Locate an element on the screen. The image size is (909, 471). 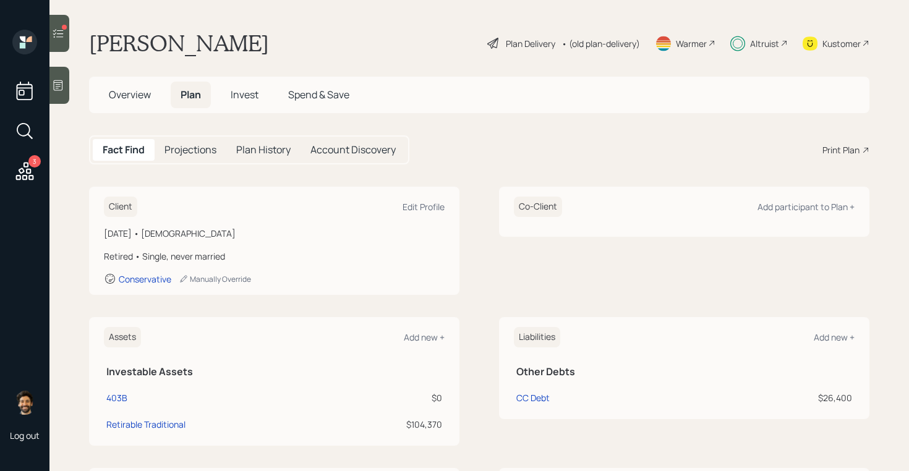
h6: Client is located at coordinates (121, 207).